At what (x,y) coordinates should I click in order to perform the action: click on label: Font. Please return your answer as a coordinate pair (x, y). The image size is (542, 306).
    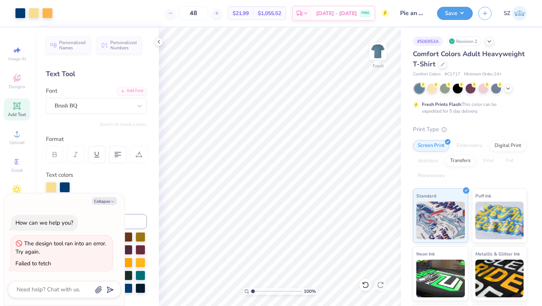
    Looking at the image, I should click on (52, 91).